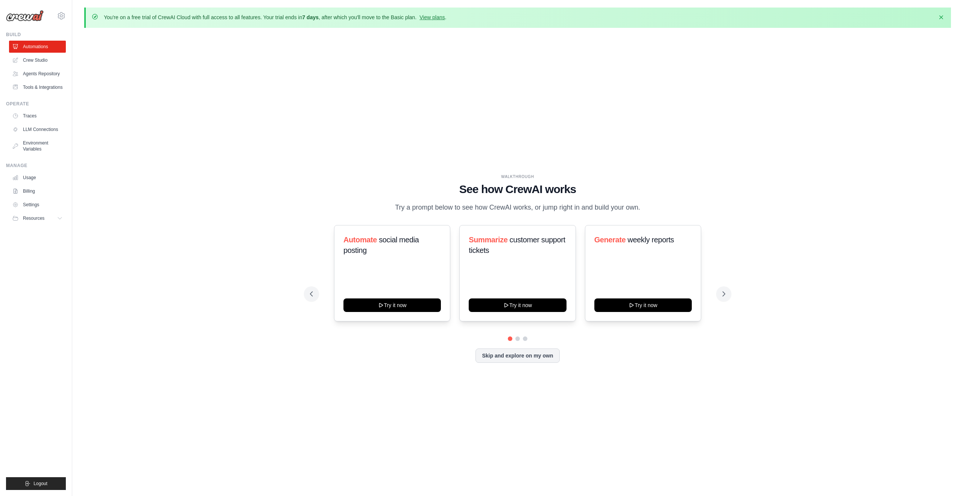 The width and height of the screenshot is (963, 496). Describe the element at coordinates (36, 35) in the screenshot. I see `div: Build` at that location.